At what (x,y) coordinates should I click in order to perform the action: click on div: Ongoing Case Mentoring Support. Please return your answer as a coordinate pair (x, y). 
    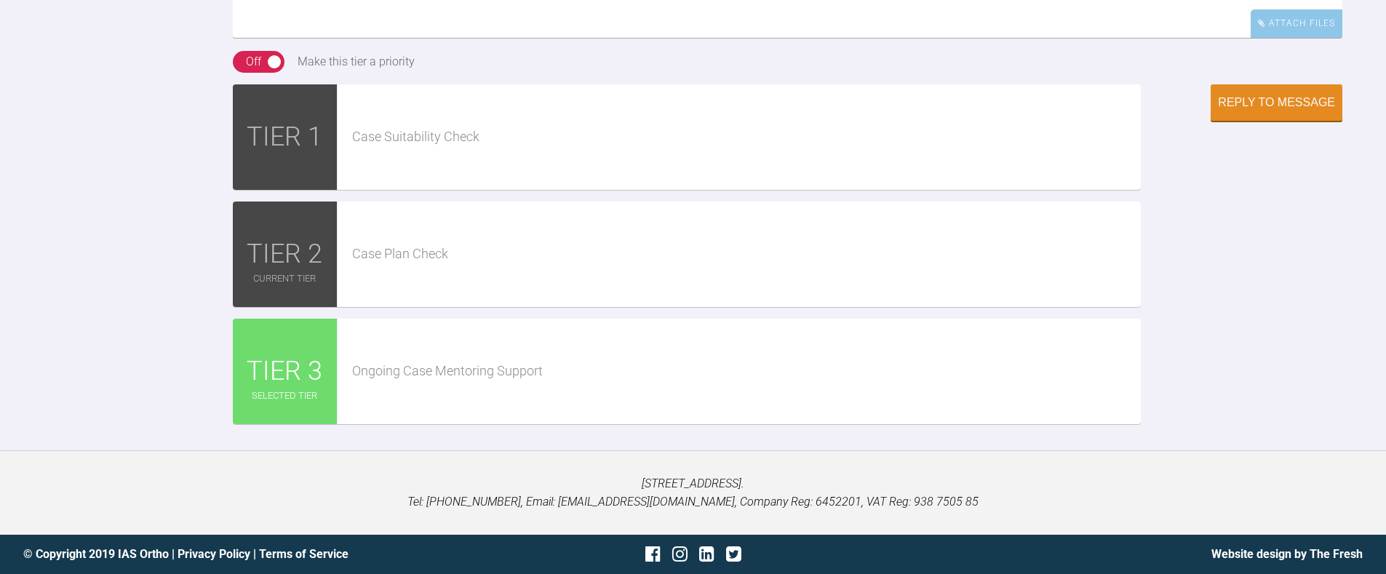
    Looking at the image, I should click on (747, 370).